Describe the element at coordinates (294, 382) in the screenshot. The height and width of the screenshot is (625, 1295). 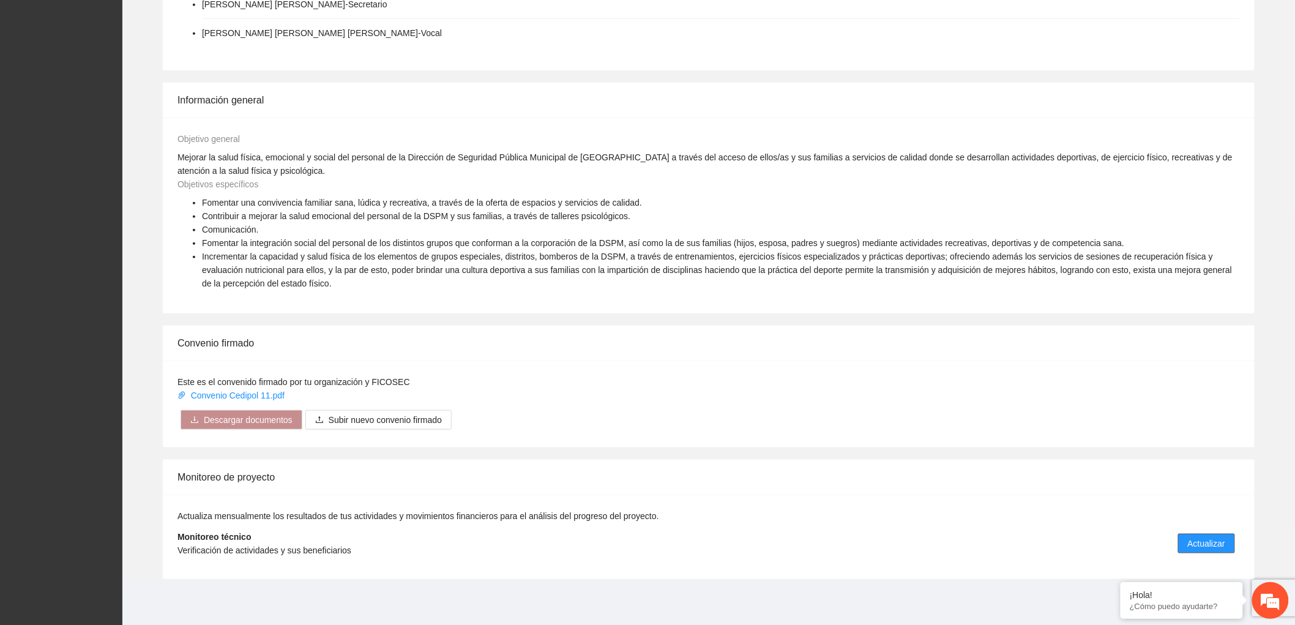
I see `span: Este es el convenido firmado por tu organización y FICOSEC` at that location.